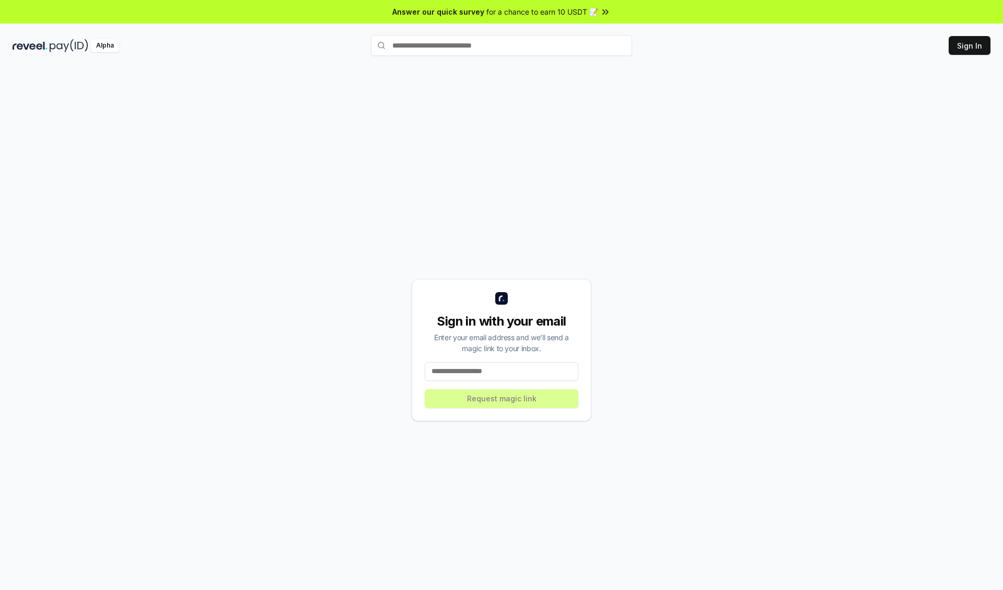 Image resolution: width=1003 pixels, height=590 pixels. I want to click on span: Answer our quick survey, so click(438, 11).